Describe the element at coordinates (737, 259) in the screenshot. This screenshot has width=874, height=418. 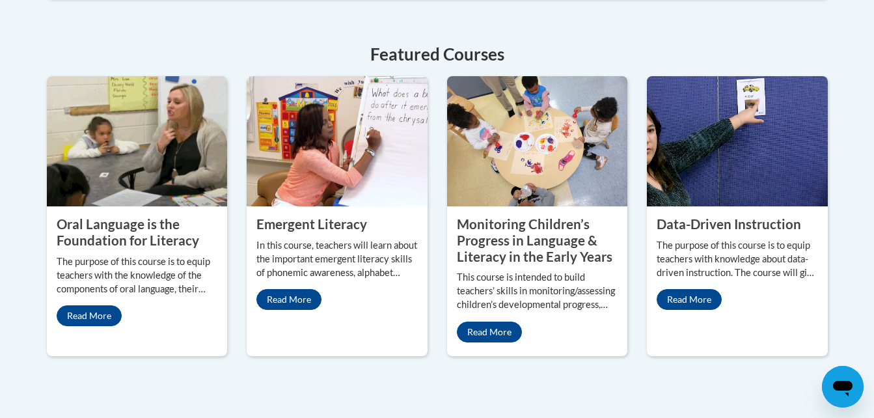
I see `p: The purpose of this course is to equip teachers with knowledge about data-driven instruction. The...` at that location.